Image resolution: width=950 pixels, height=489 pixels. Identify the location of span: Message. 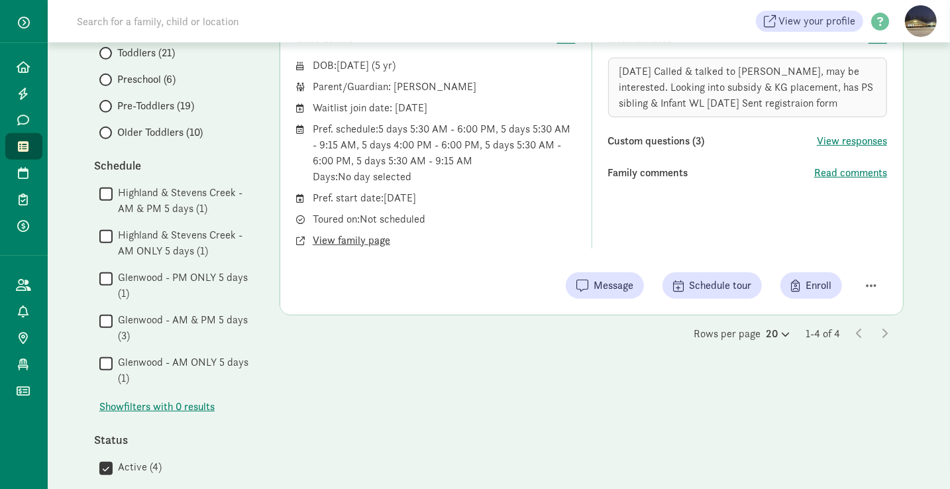
(614, 286).